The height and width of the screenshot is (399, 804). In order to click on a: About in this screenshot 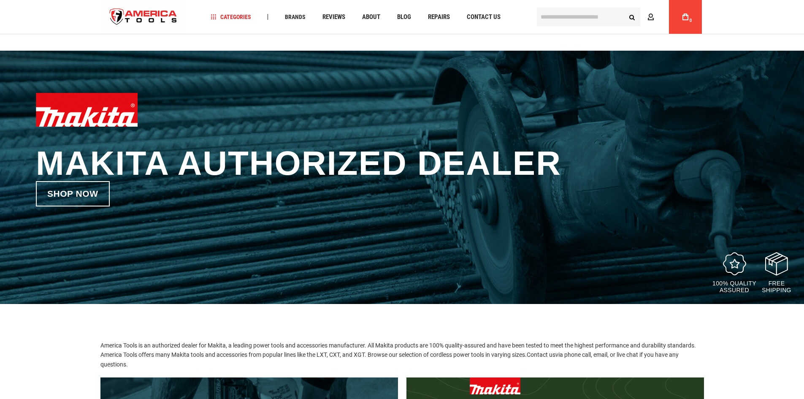, I will do `click(371, 17)`.